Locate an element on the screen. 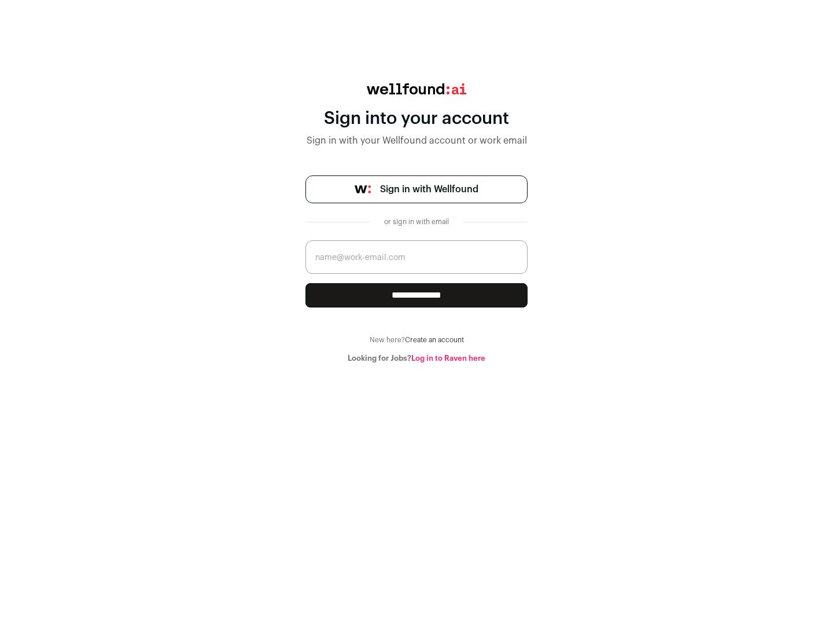  a: Sign in with Wellfound is located at coordinates (417, 189).